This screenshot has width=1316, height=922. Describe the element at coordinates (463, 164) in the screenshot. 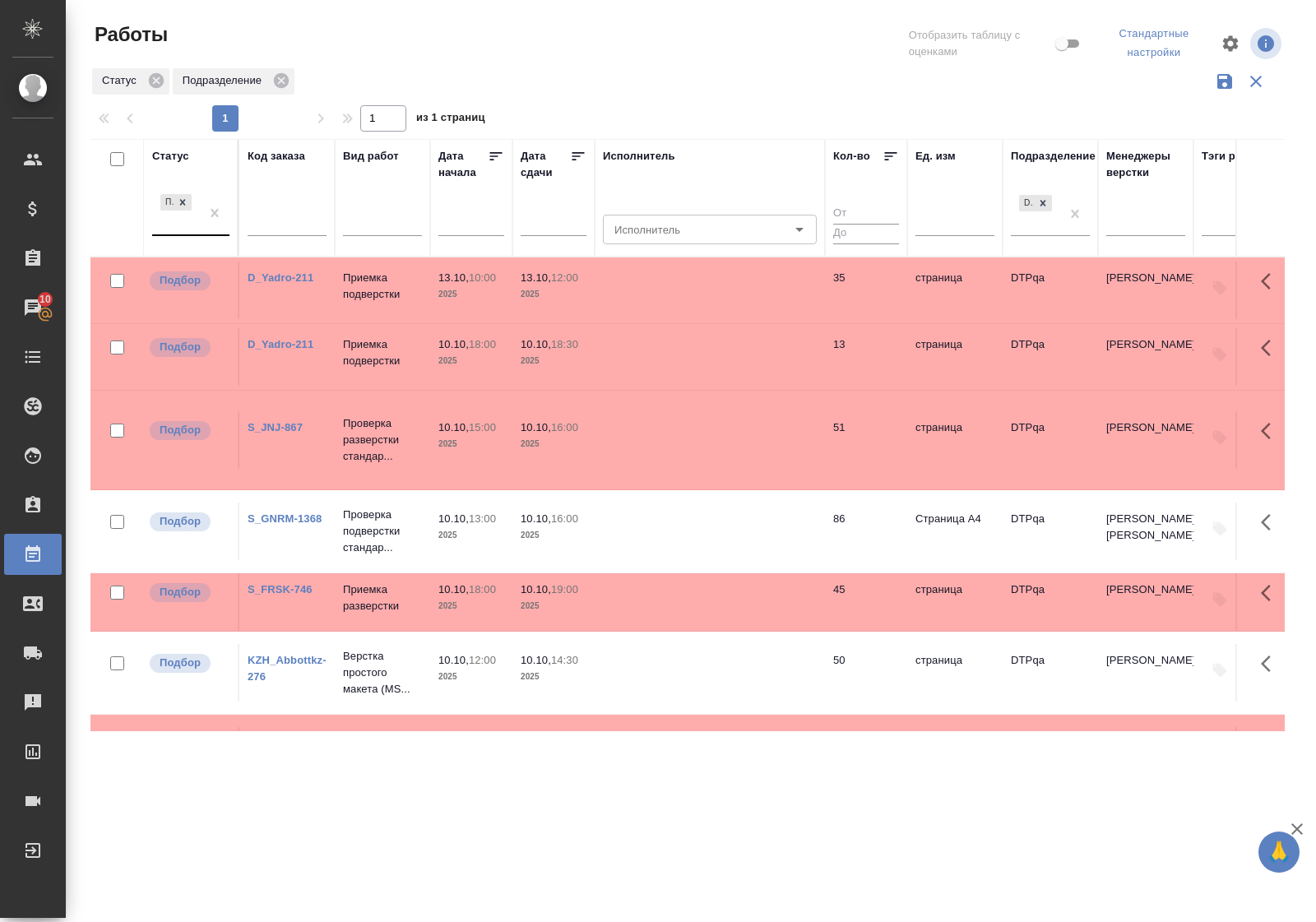

I see `div: Дата начала` at that location.